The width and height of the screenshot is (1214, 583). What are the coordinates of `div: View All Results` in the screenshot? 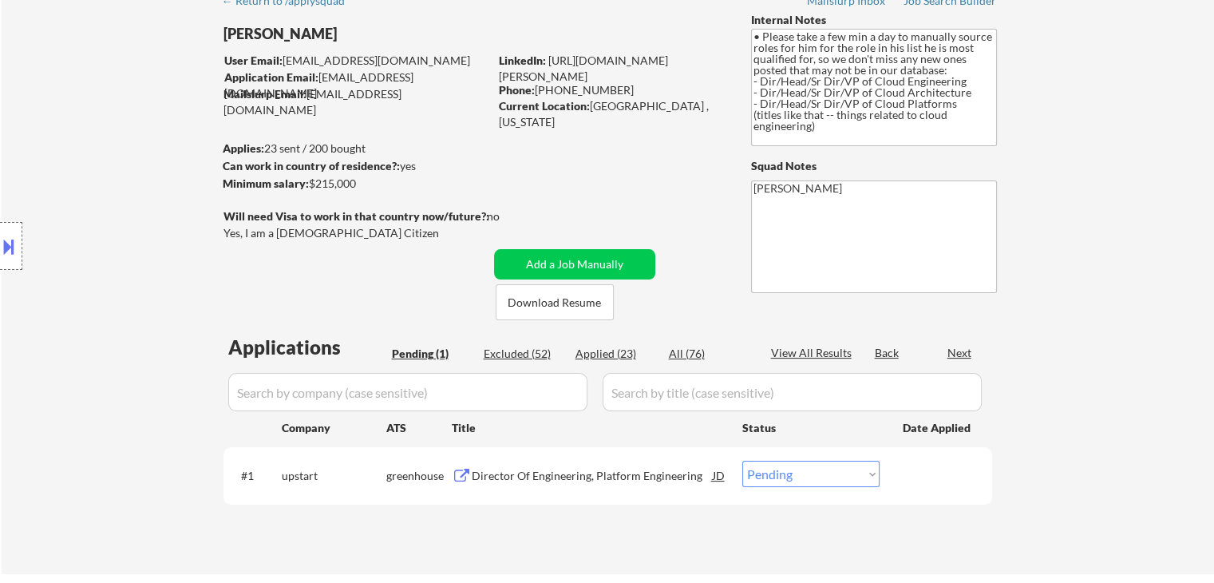 It's located at (814, 353).